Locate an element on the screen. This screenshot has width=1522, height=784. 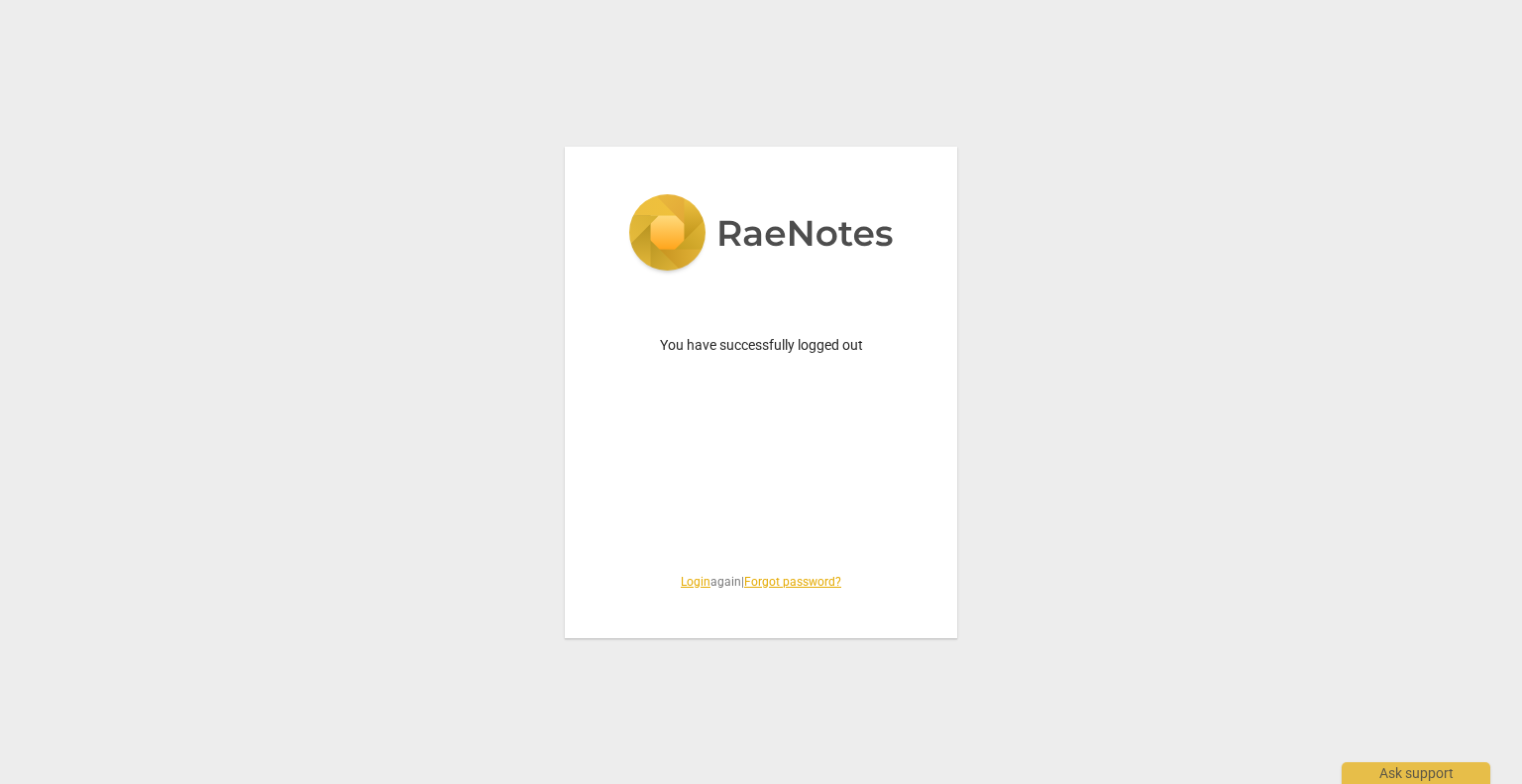
div: Ask support is located at coordinates (1417, 773).